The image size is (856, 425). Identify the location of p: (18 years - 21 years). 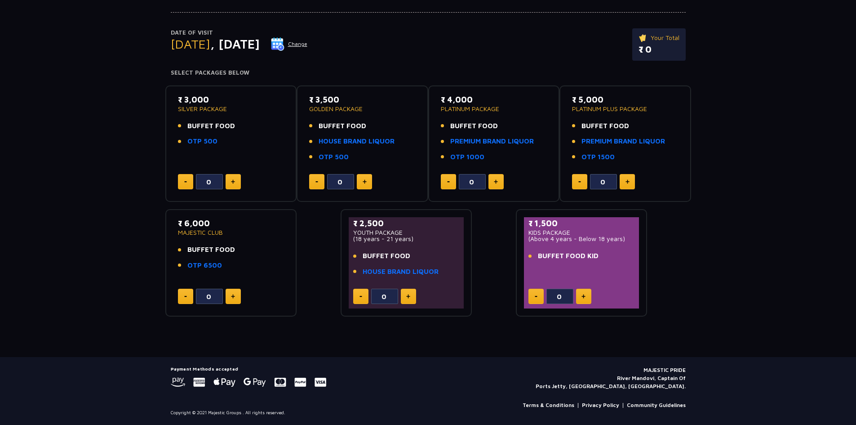
(406, 239).